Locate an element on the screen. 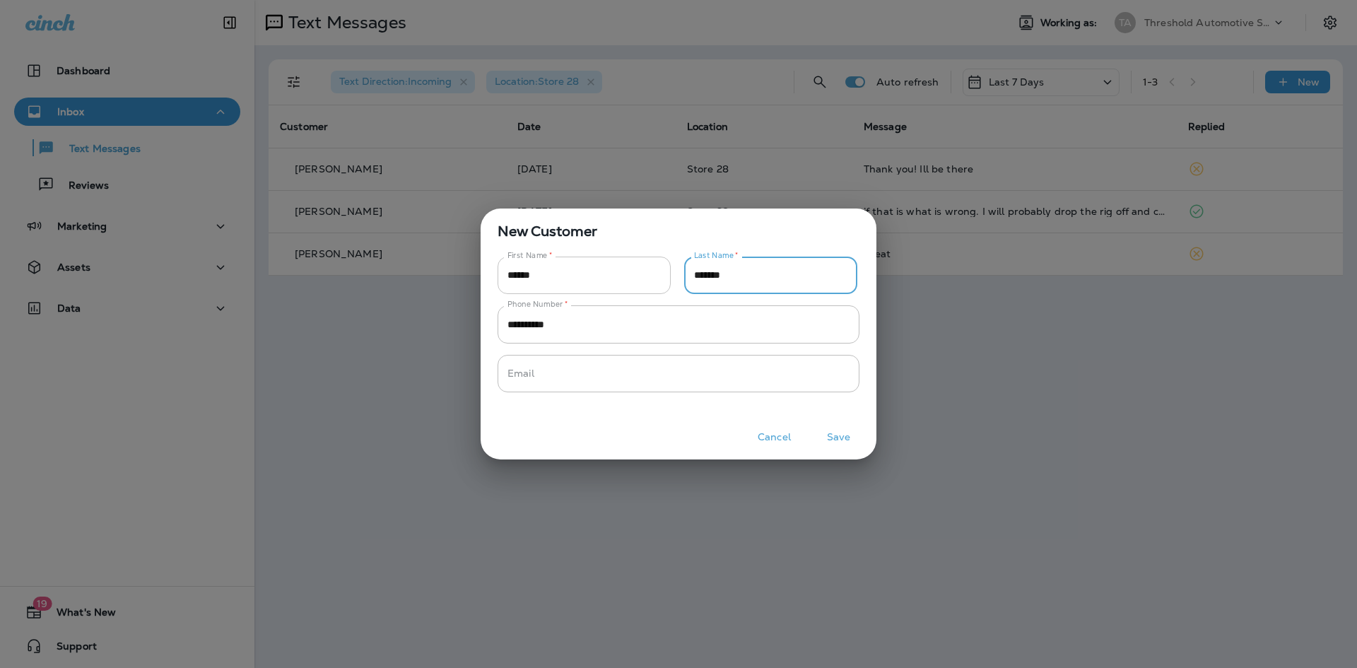 The height and width of the screenshot is (668, 1357). label: First Name is located at coordinates (530, 255).